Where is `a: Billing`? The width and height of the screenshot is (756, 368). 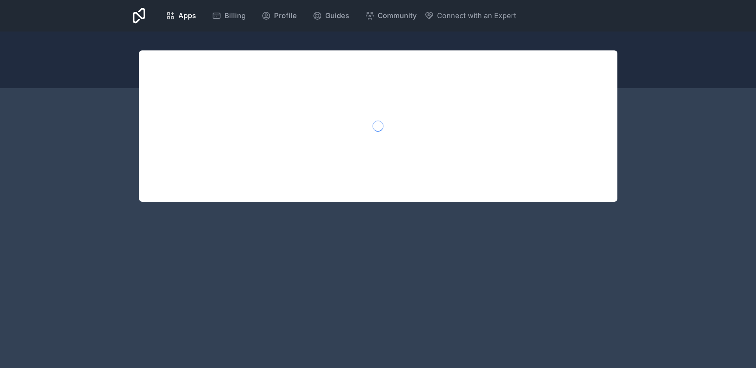
a: Billing is located at coordinates (229, 16).